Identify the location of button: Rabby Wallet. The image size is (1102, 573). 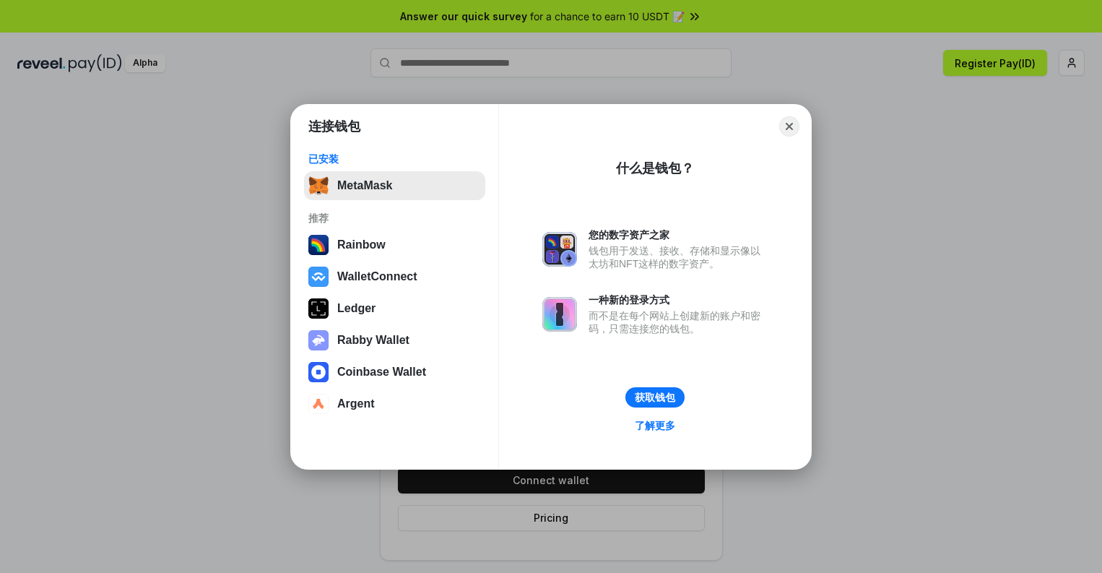
(394, 340).